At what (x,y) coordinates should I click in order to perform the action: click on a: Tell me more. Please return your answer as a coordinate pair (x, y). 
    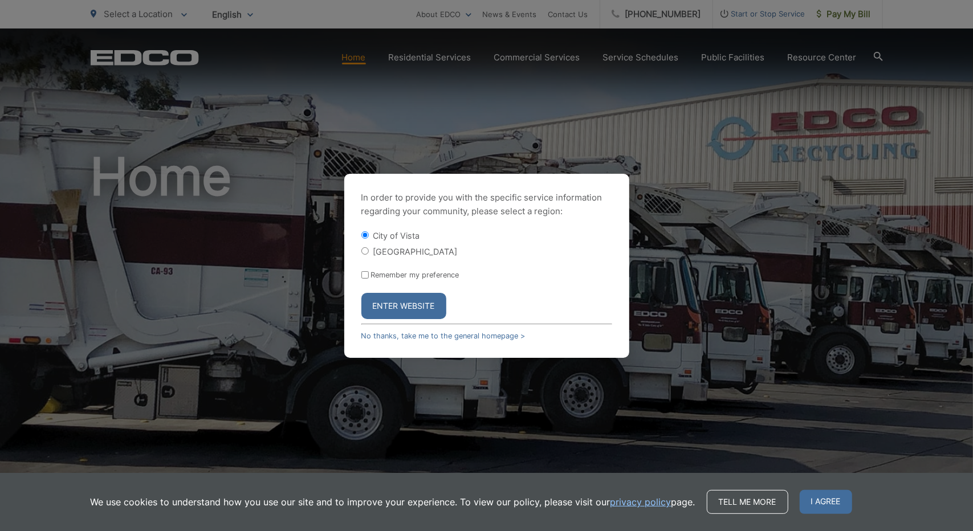
    Looking at the image, I should click on (748, 502).